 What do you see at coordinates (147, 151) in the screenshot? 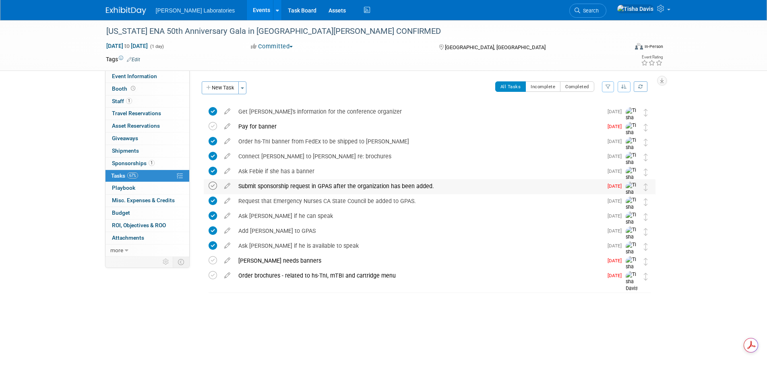
I see `a: Shipments` at bounding box center [147, 151].